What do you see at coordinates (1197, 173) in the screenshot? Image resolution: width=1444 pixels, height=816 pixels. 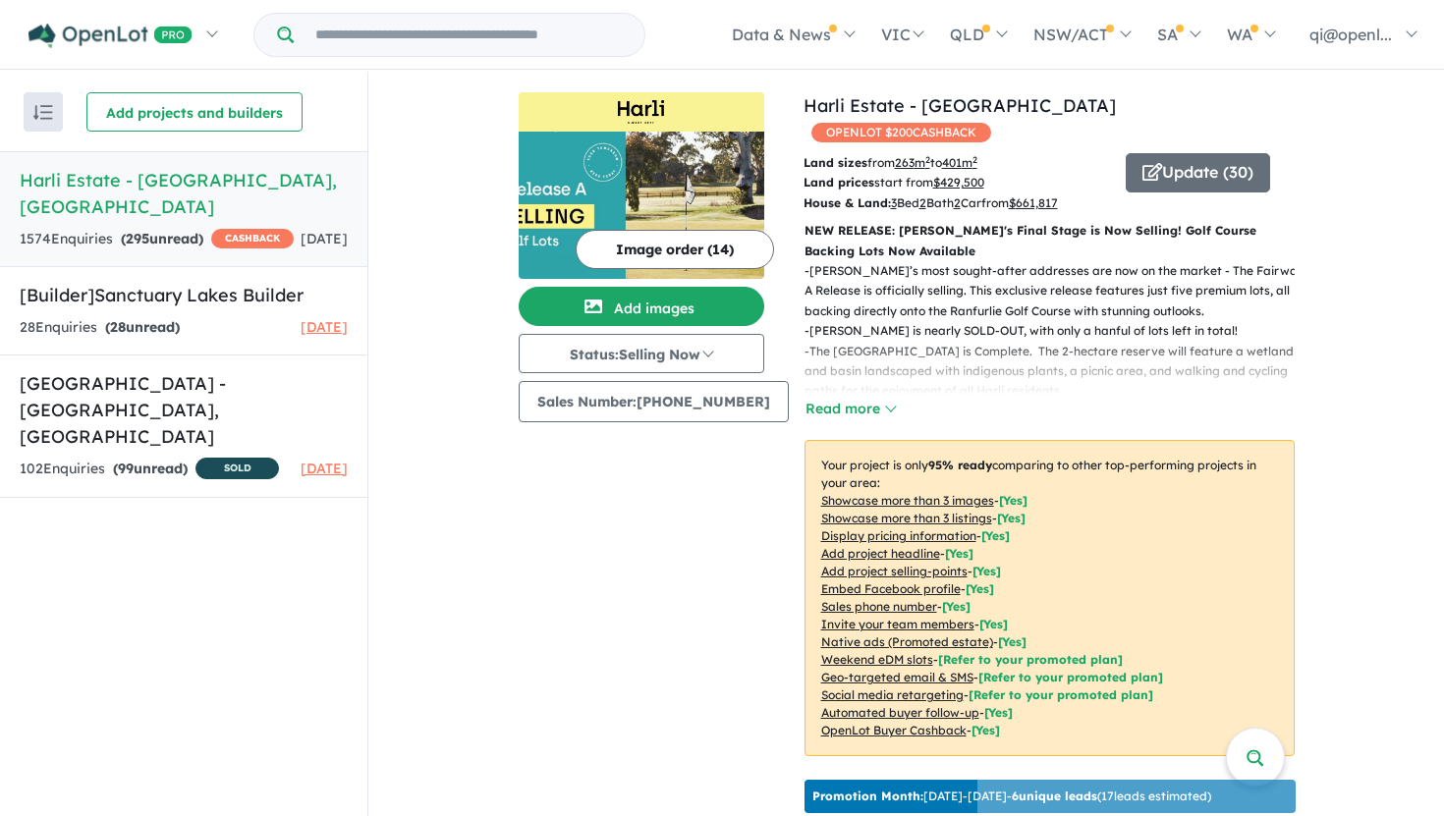 I see `button: Update (30)` at bounding box center [1197, 173].